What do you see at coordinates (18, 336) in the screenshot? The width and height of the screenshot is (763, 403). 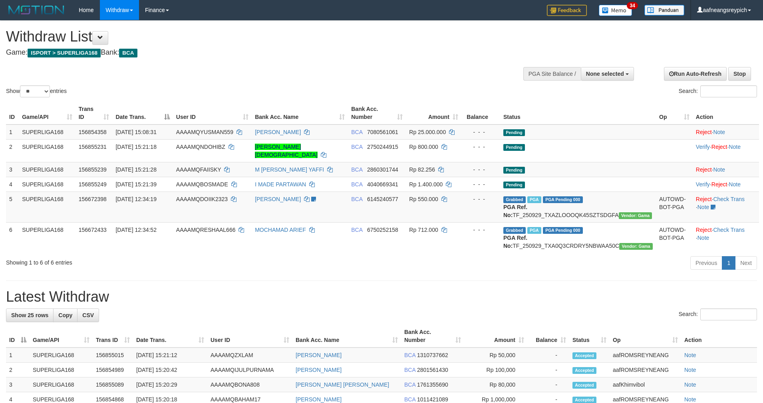 I see `th: ID: activate to sort column descending` at bounding box center [18, 336].